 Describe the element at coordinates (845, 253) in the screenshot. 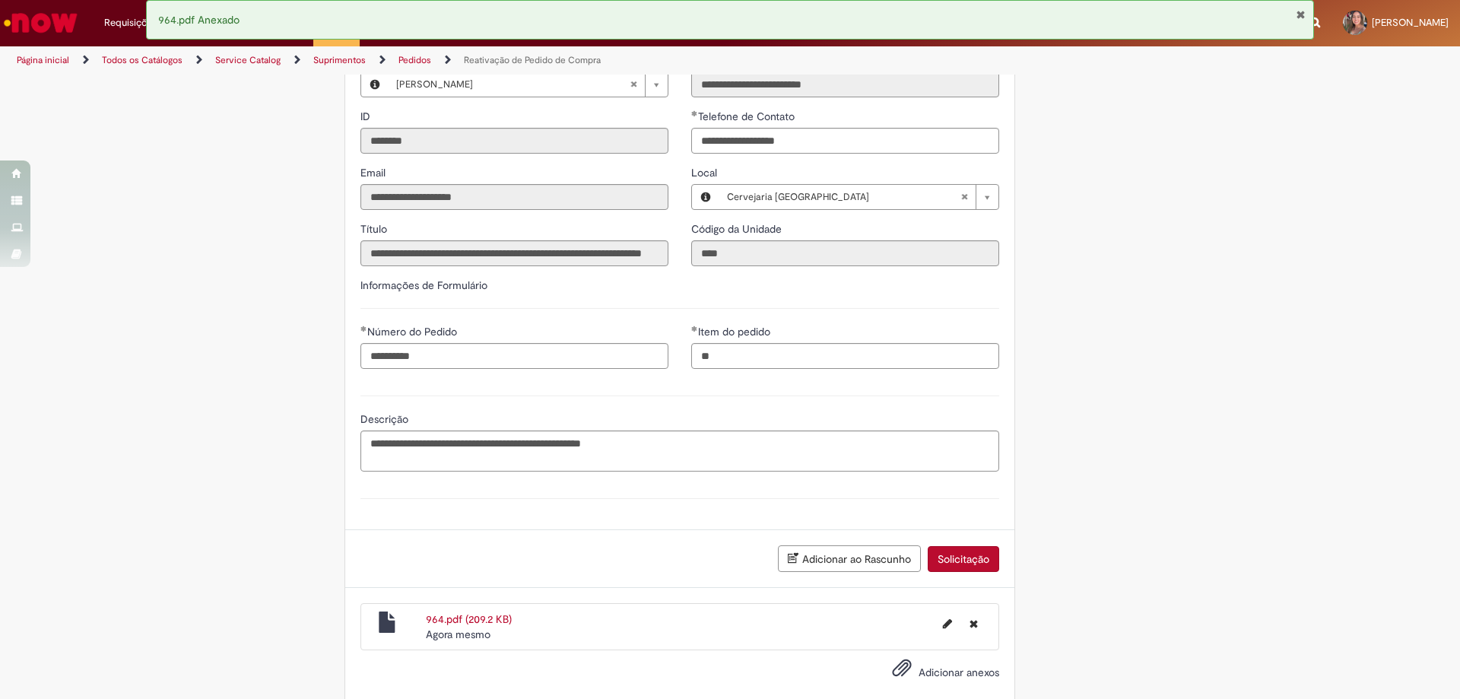

I see `input: Código da Unidade` at that location.